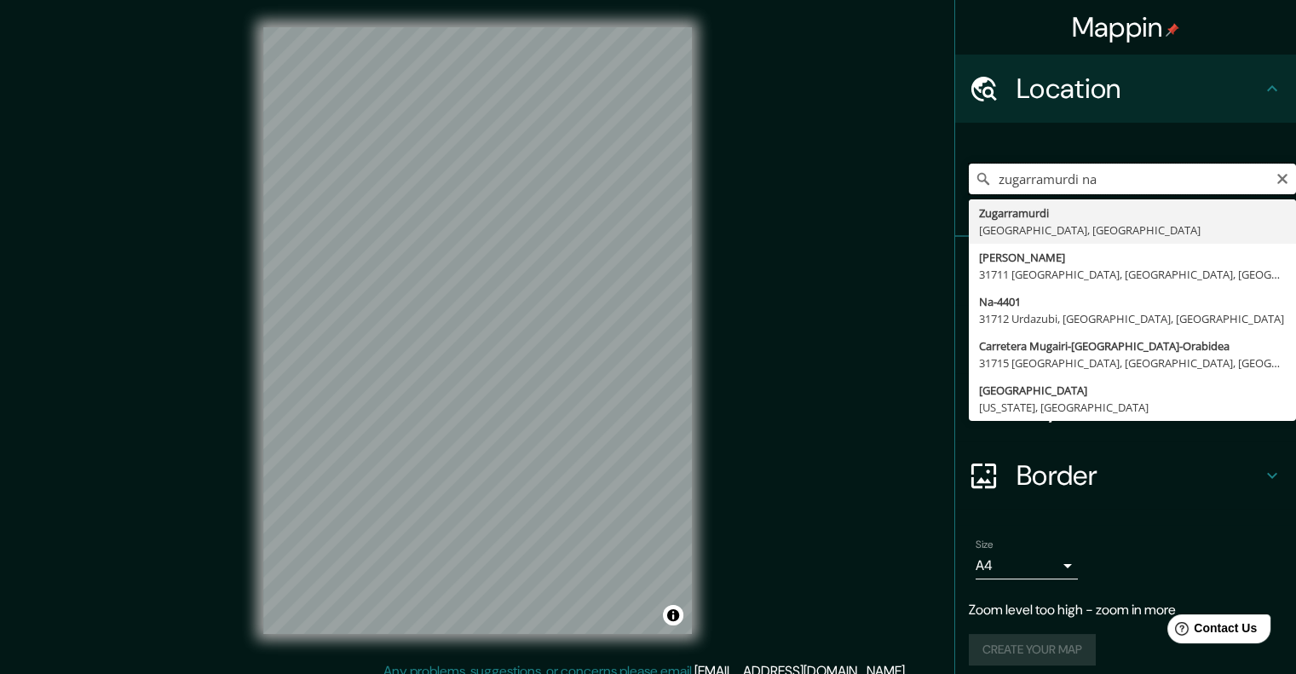 The height and width of the screenshot is (674, 1296). I want to click on h4: Mappin, so click(1126, 27).